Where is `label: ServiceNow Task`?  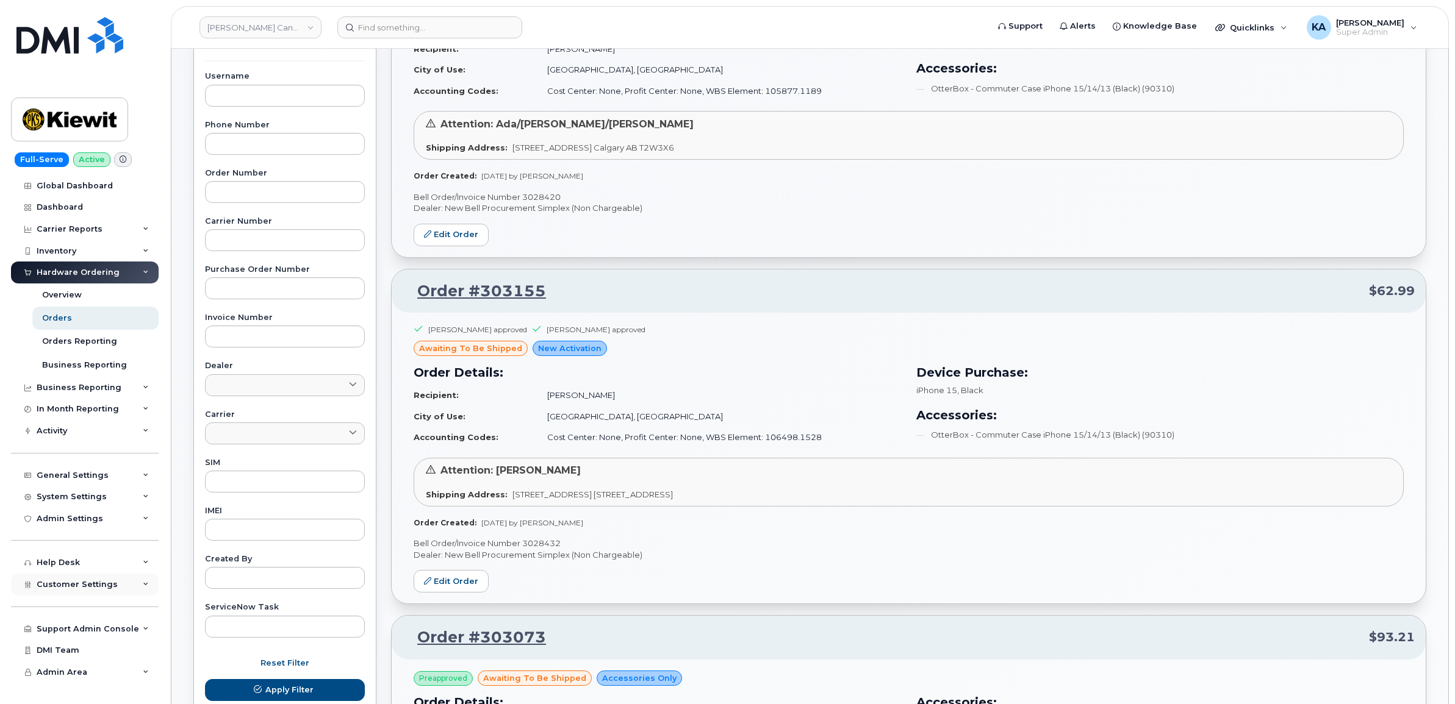
label: ServiceNow Task is located at coordinates (285, 607).